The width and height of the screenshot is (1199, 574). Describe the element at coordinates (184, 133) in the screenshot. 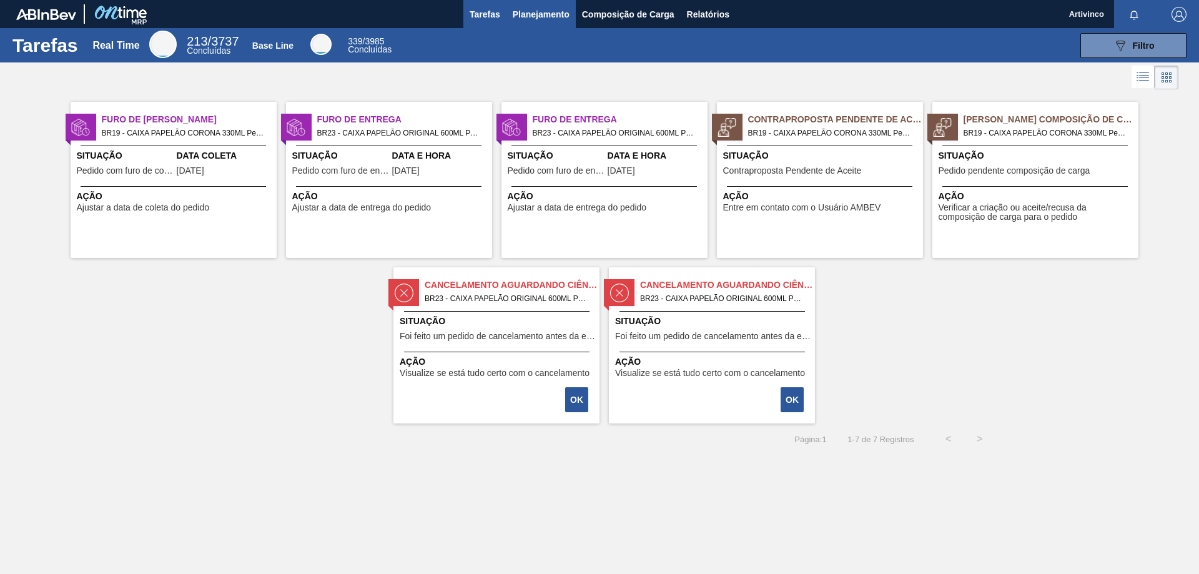

I see `span: BR19 - CAIXA PAPELÃO CORONA 330ML Pedido - 2004421` at that location.